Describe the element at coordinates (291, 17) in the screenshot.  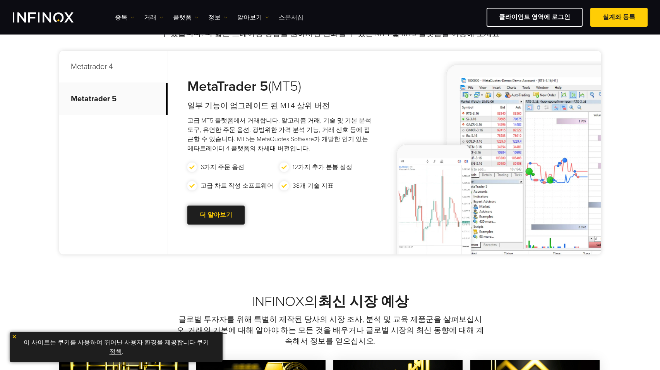
I see `a: 스폰서십` at that location.